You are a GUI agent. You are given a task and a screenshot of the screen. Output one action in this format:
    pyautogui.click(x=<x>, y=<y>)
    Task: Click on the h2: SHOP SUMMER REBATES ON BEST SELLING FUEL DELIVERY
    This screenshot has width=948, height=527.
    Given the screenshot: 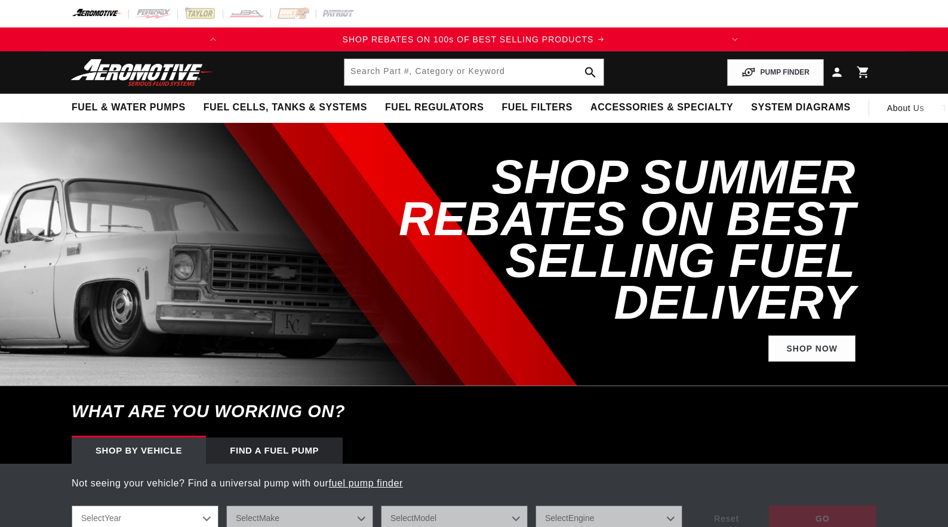 What is the action you would take?
    pyautogui.click(x=600, y=240)
    